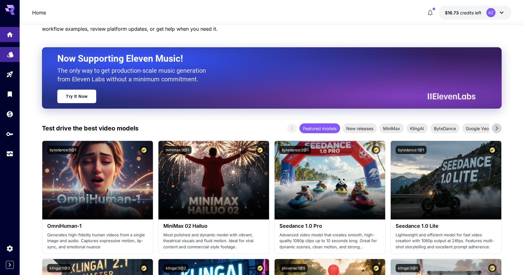 The width and height of the screenshot is (524, 275). Describe the element at coordinates (408, 267) in the screenshot. I see `button: klingai:5@1` at that location.